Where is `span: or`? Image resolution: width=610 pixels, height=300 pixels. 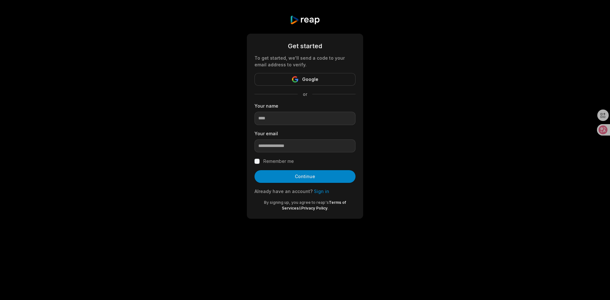 span: or is located at coordinates (305, 94).